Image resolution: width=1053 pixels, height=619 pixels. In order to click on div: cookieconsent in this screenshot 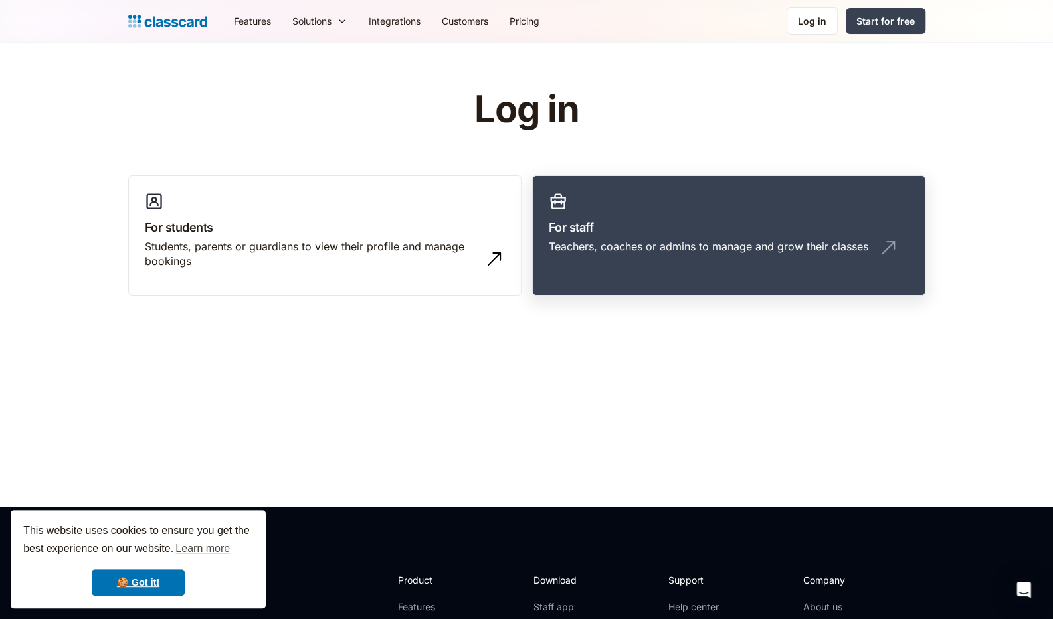, I will do `click(138, 559)`.